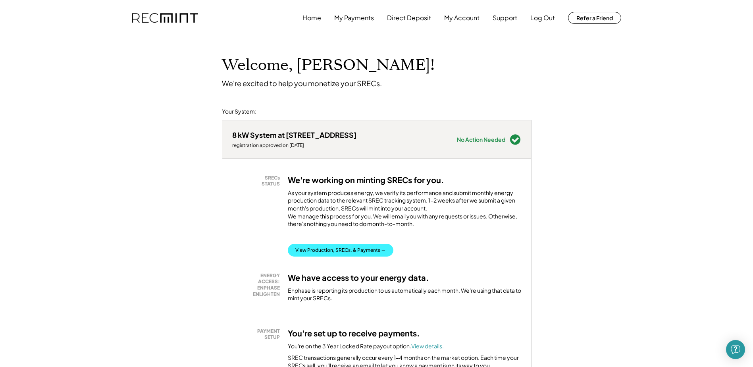 The image size is (753, 367). I want to click on button: Home, so click(312, 18).